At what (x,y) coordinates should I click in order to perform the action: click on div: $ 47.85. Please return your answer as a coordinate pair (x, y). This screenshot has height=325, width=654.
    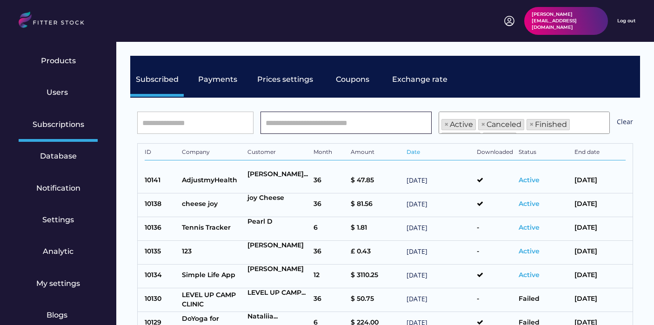
    Looking at the image, I should click on (376, 181).